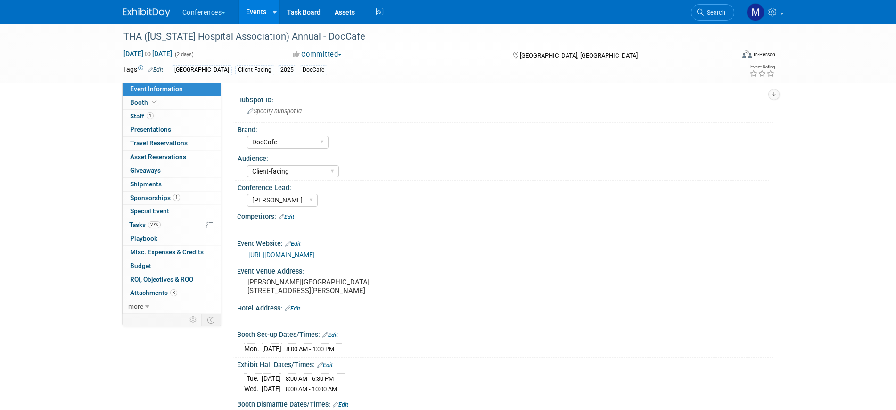  I want to click on div: Event Rating, so click(762, 67).